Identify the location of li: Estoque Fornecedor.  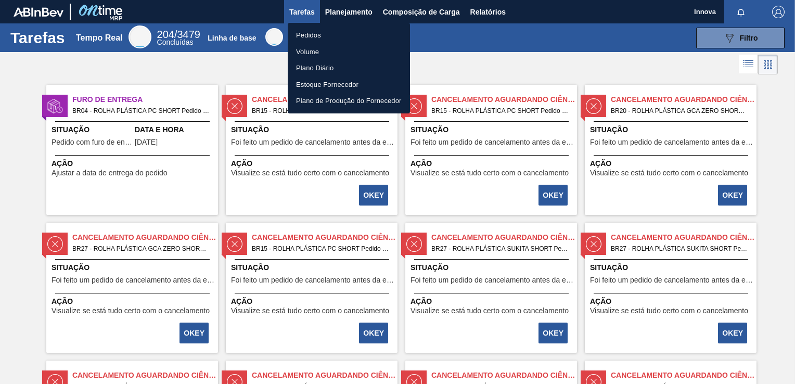
(349, 85).